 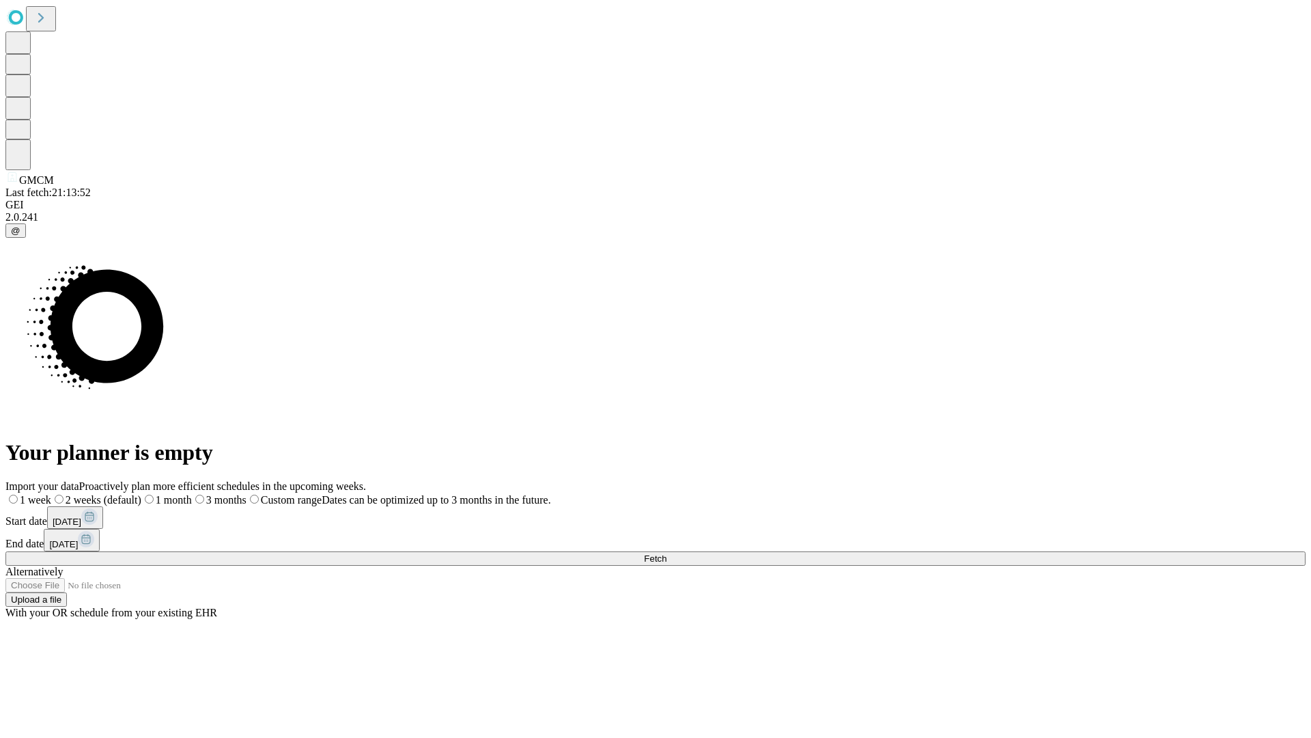 I want to click on input: 3 months, so click(x=199, y=499).